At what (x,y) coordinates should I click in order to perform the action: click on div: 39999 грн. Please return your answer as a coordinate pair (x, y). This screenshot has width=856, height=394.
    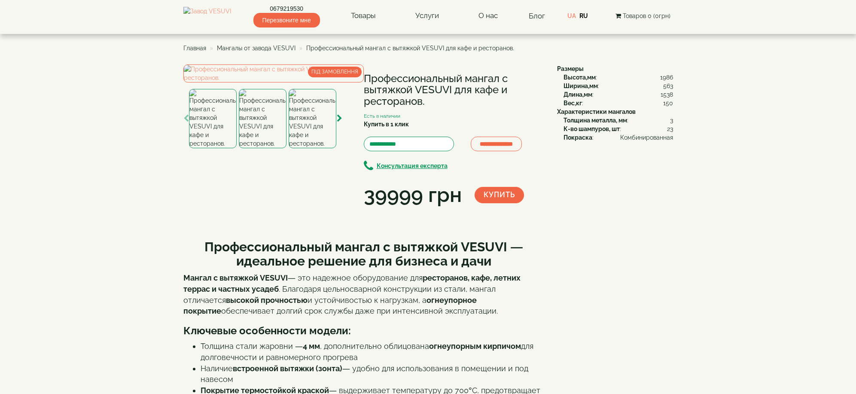
    Looking at the image, I should click on (413, 195).